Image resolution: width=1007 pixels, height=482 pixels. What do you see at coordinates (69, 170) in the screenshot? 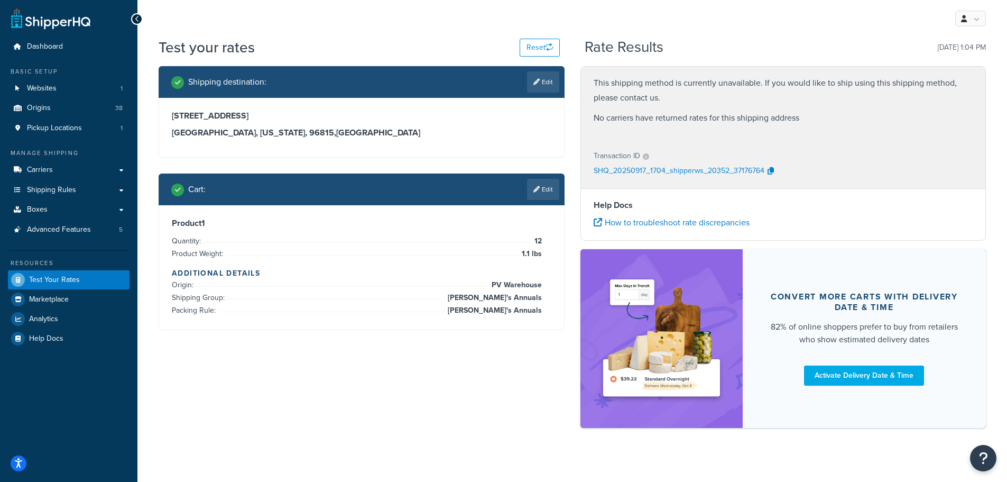
I see `a: Carriers` at bounding box center [69, 170].